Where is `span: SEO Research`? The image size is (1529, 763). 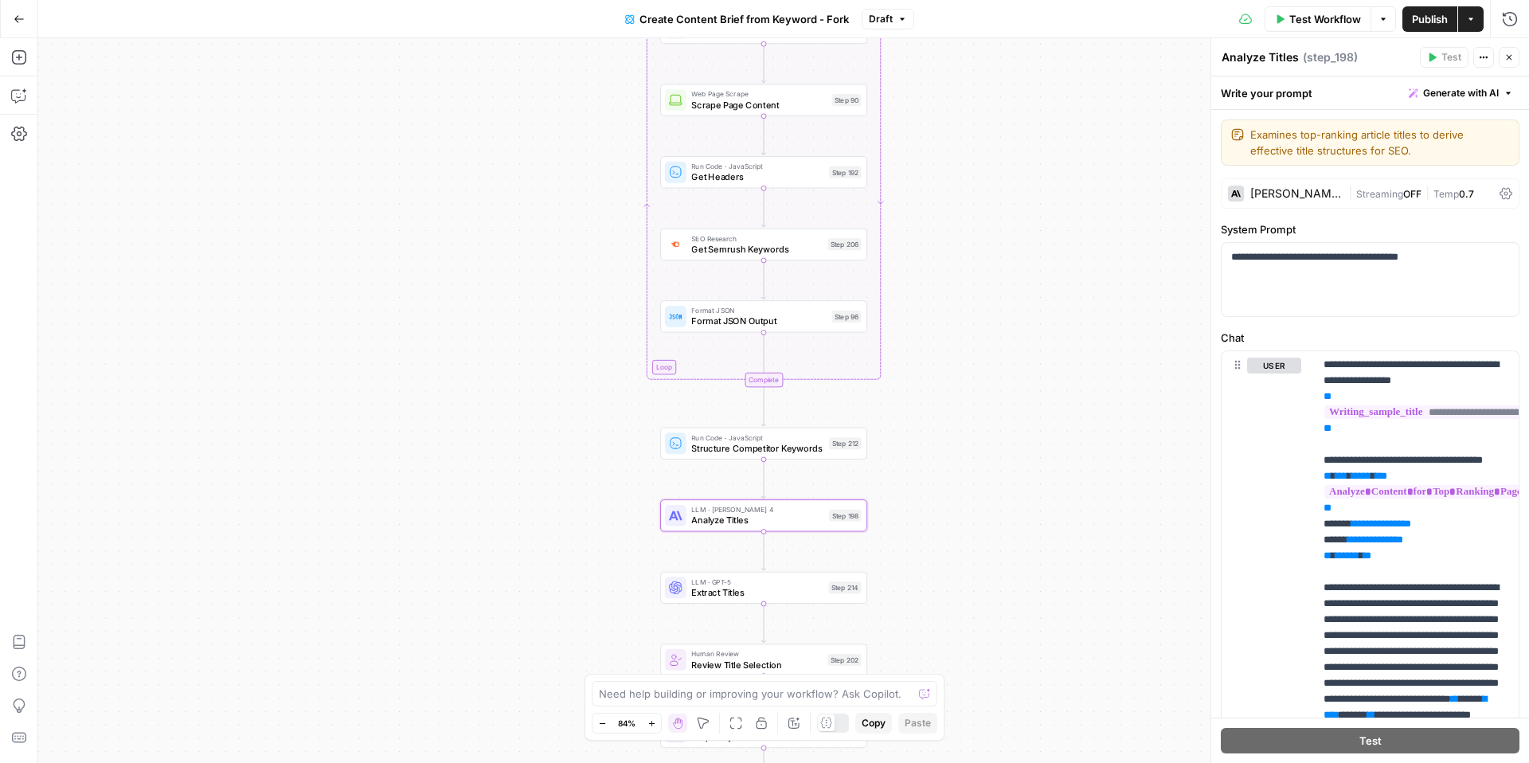 span: SEO Research is located at coordinates (757, 238).